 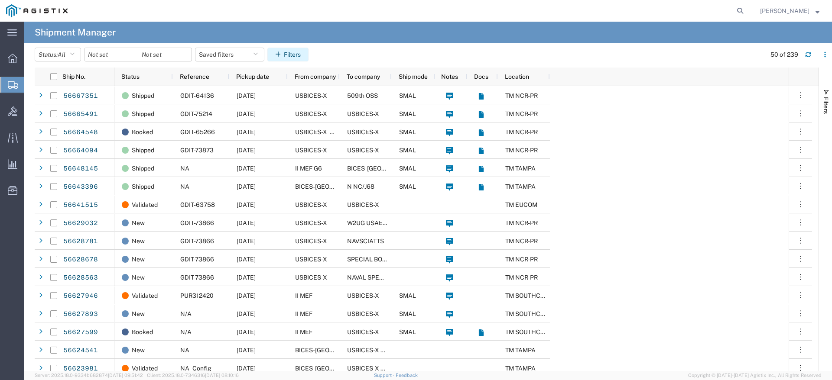 I want to click on a: 56627893, so click(x=81, y=315).